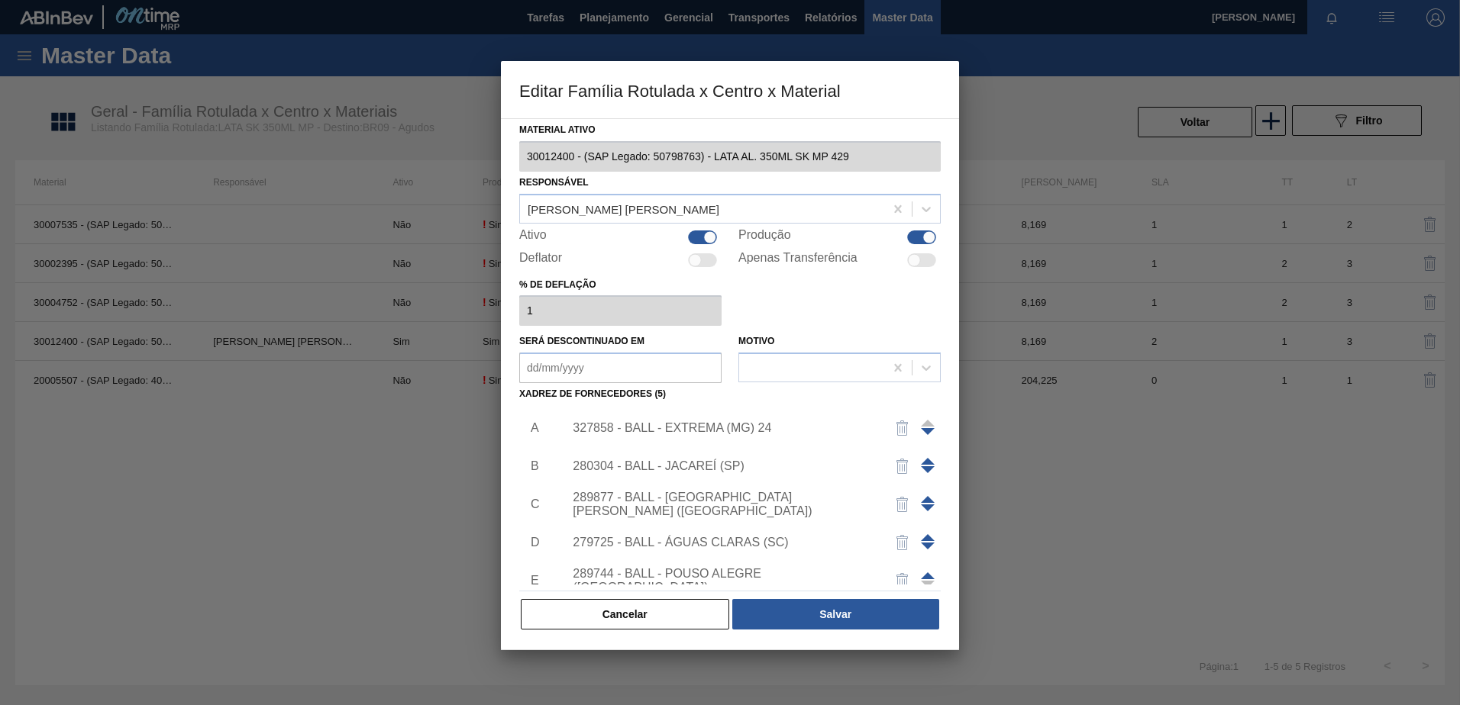  Describe the element at coordinates (620, 368) in the screenshot. I see `input: dd/mm/yyyy` at that location.